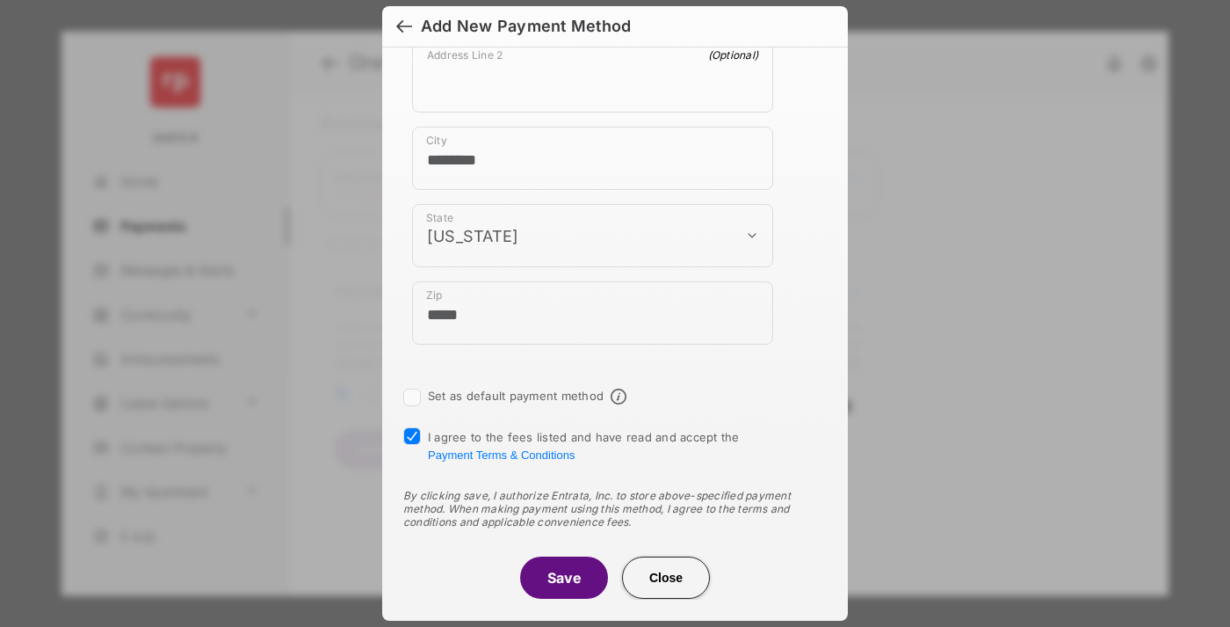 This screenshot has height=627, width=1230. I want to click on label: Set as default payment method, so click(516, 395).